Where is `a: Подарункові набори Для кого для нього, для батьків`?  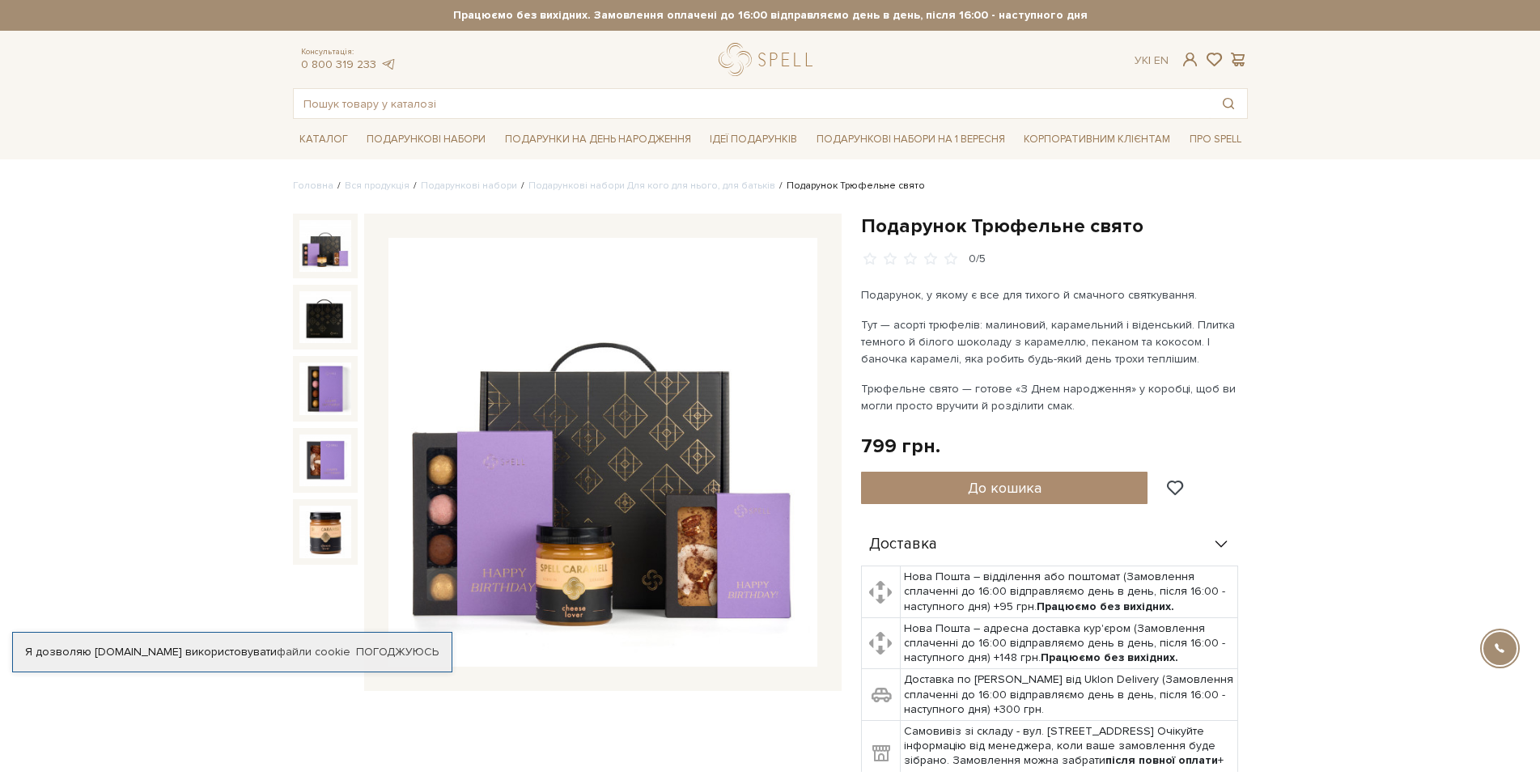 a: Подарункові набори Для кого для нього, для батьків is located at coordinates (651, 185).